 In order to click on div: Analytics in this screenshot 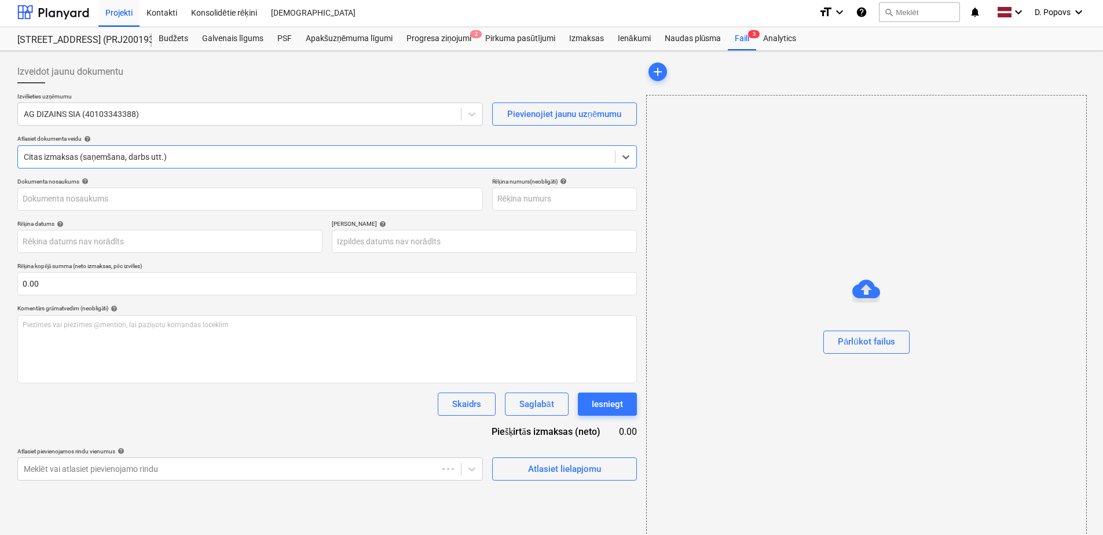, I will do `click(779, 39)`.